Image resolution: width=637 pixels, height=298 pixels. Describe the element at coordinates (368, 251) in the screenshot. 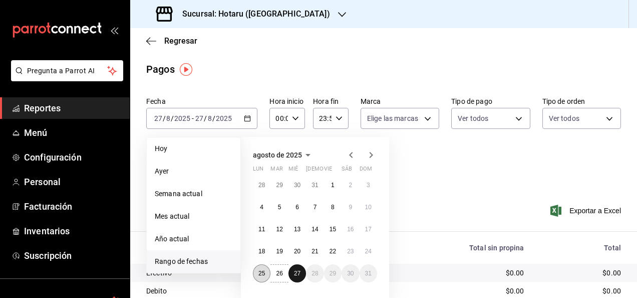

I see `abbr: 24 de agosto de 2025` at that location.